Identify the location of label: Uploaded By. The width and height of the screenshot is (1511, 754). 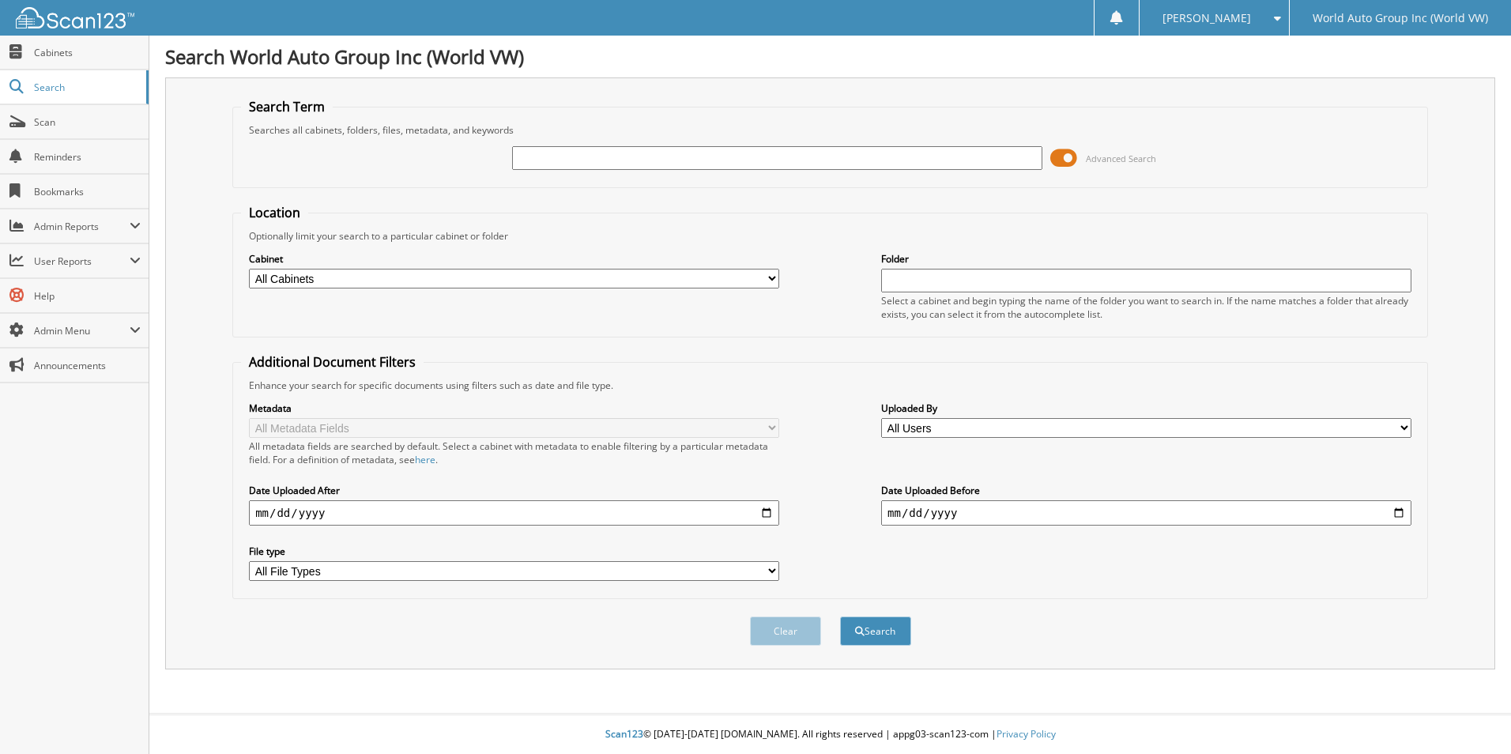
(1146, 408).